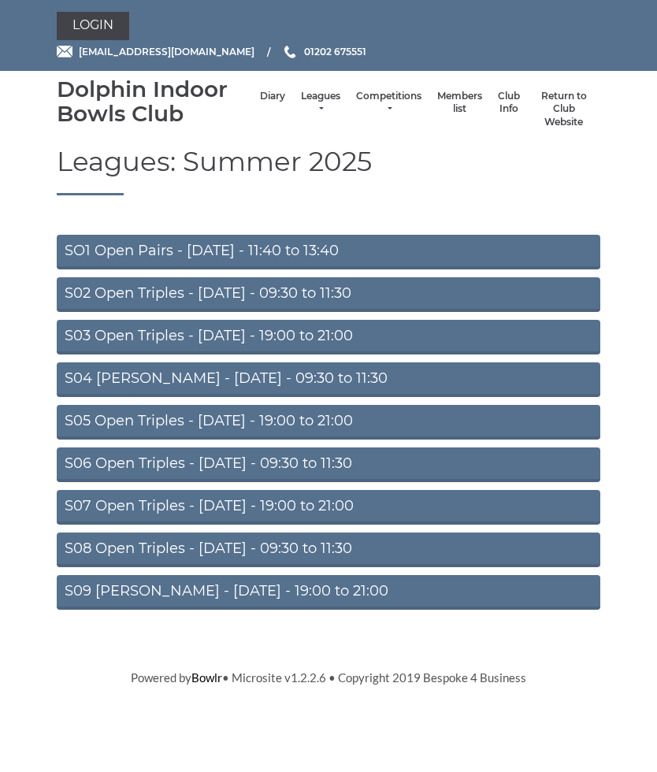 Image resolution: width=657 pixels, height=772 pixels. What do you see at coordinates (273, 96) in the screenshot?
I see `a: Diary` at bounding box center [273, 96].